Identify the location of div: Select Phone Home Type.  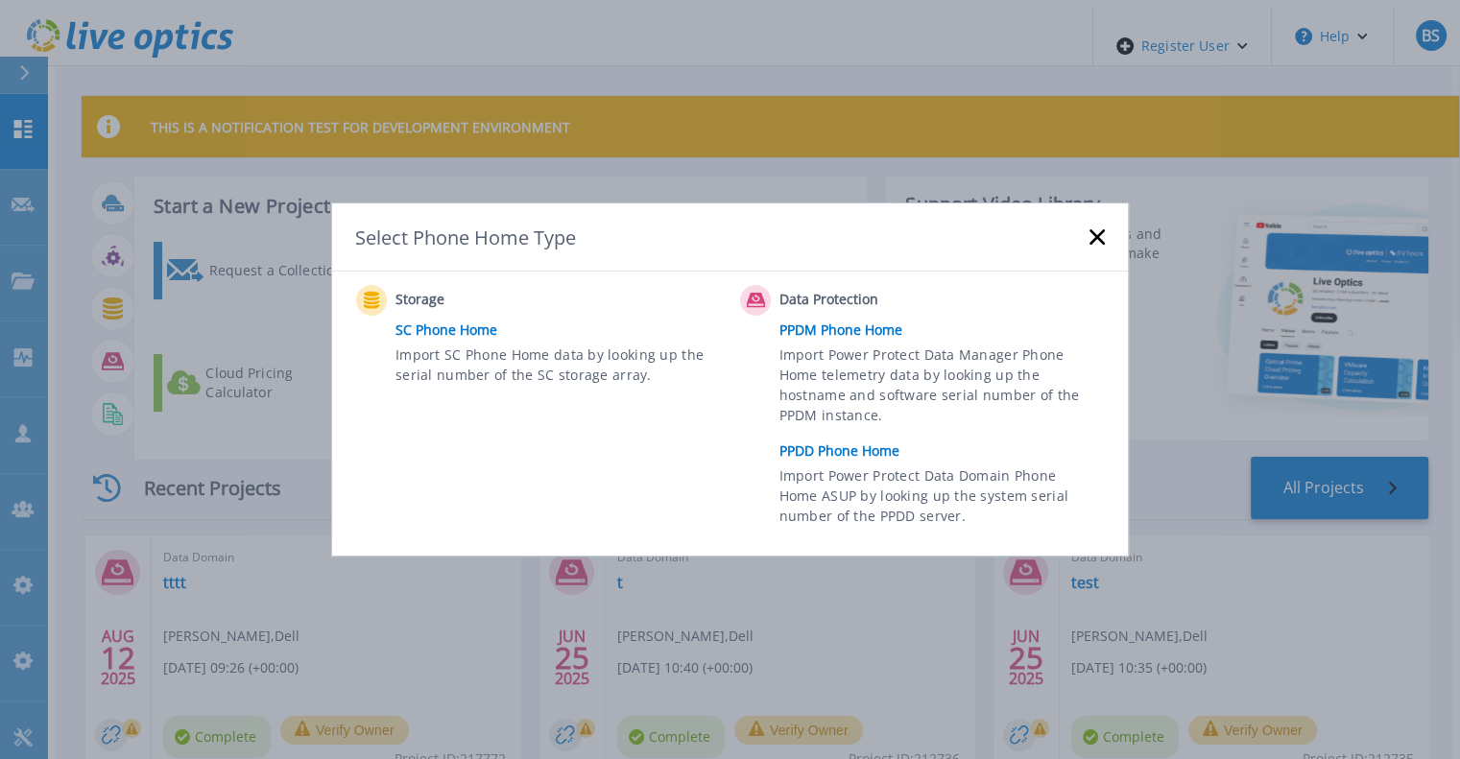
(466, 237).